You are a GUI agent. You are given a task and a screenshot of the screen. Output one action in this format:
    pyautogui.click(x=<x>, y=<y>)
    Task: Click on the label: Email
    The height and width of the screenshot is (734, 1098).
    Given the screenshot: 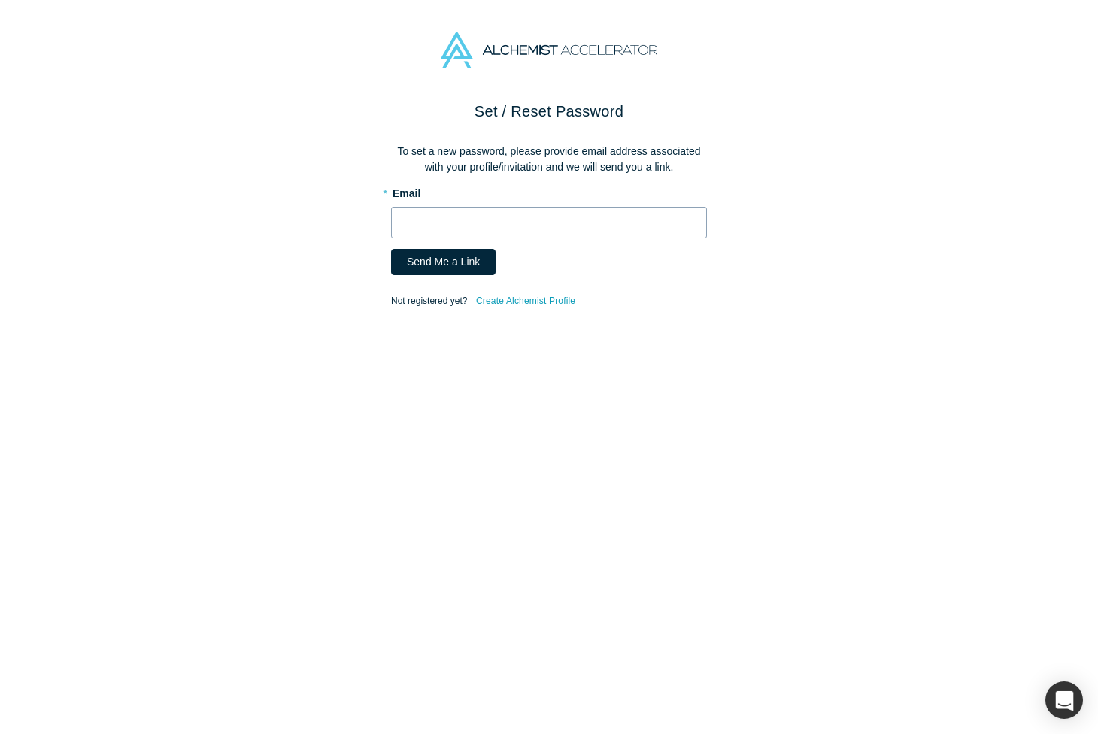 What is the action you would take?
    pyautogui.click(x=549, y=191)
    